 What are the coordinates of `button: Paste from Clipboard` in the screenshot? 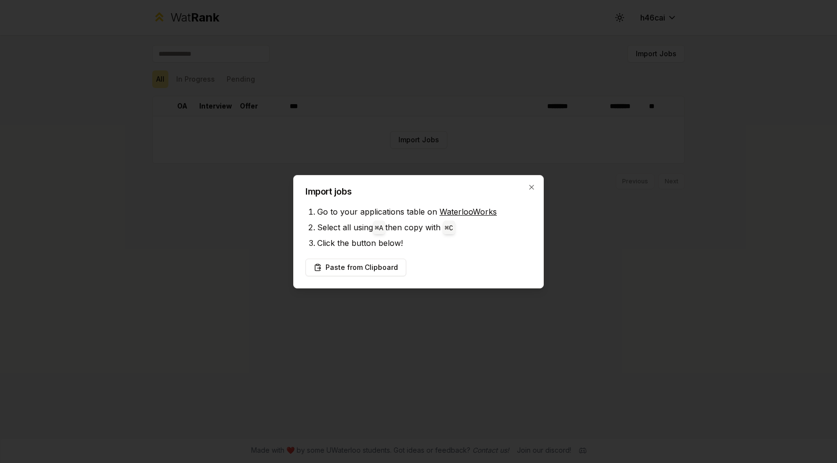 It's located at (356, 268).